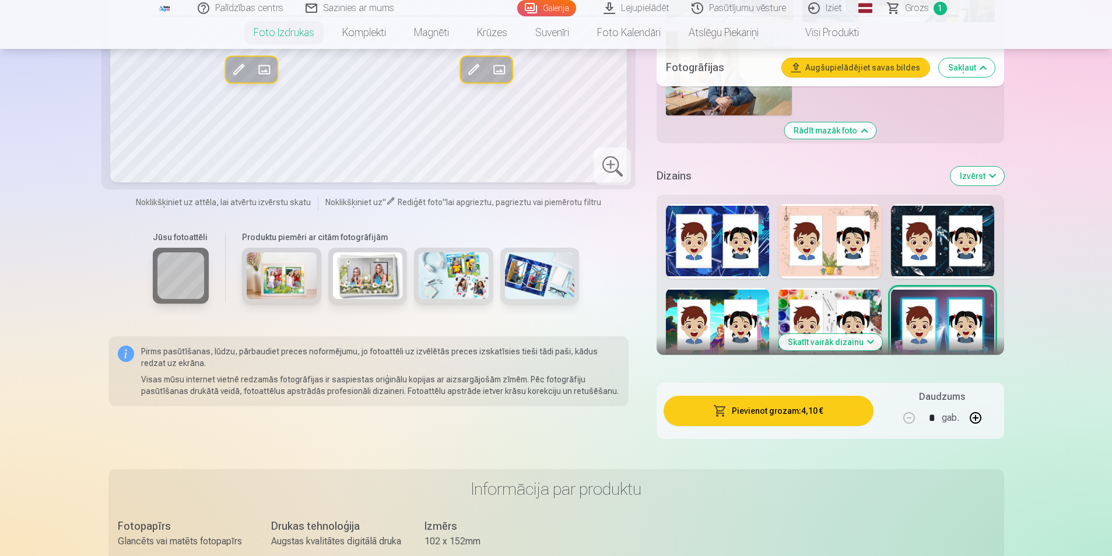  I want to click on div: gab., so click(951, 418).